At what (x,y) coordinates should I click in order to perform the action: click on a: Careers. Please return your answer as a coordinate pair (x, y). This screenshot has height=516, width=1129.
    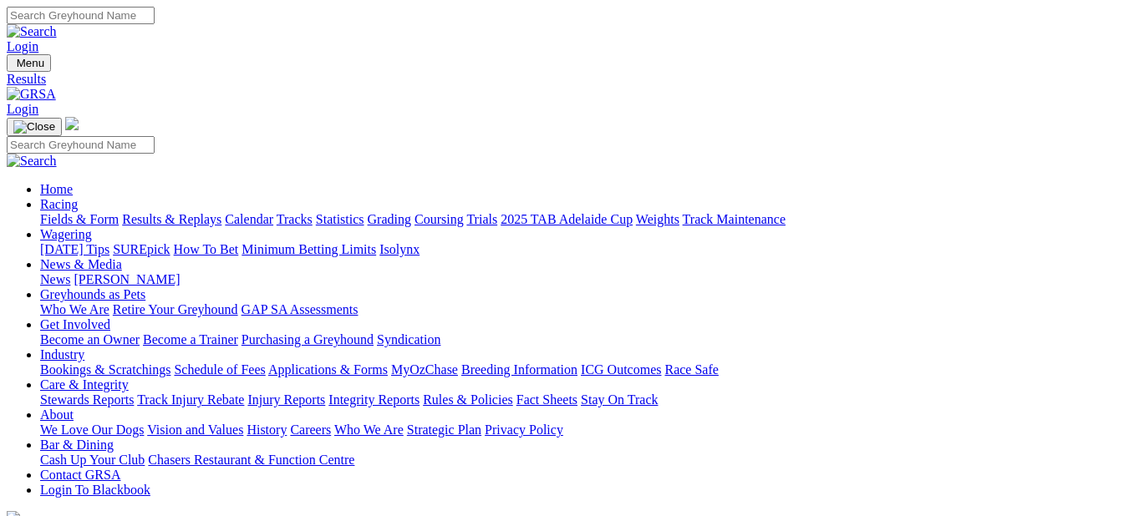
    Looking at the image, I should click on (310, 429).